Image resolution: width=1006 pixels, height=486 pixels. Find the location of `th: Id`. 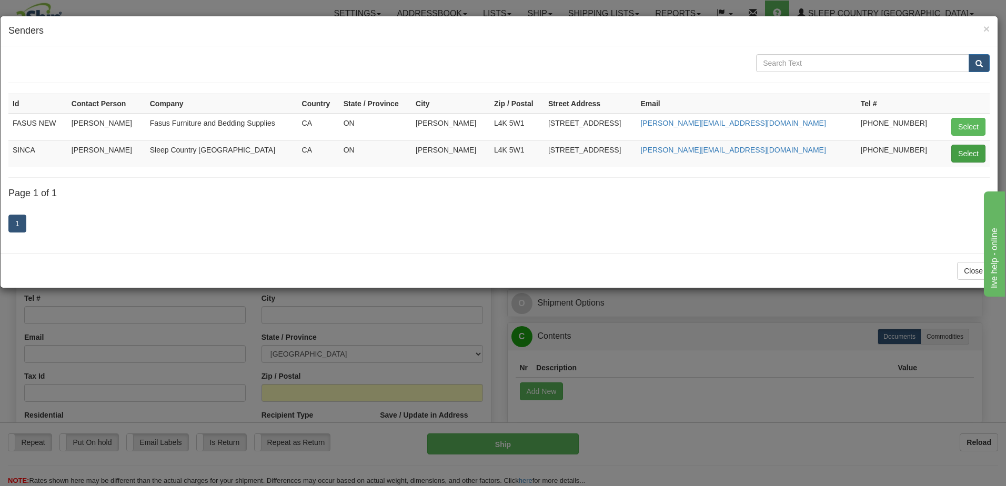

th: Id is located at coordinates (38, 103).